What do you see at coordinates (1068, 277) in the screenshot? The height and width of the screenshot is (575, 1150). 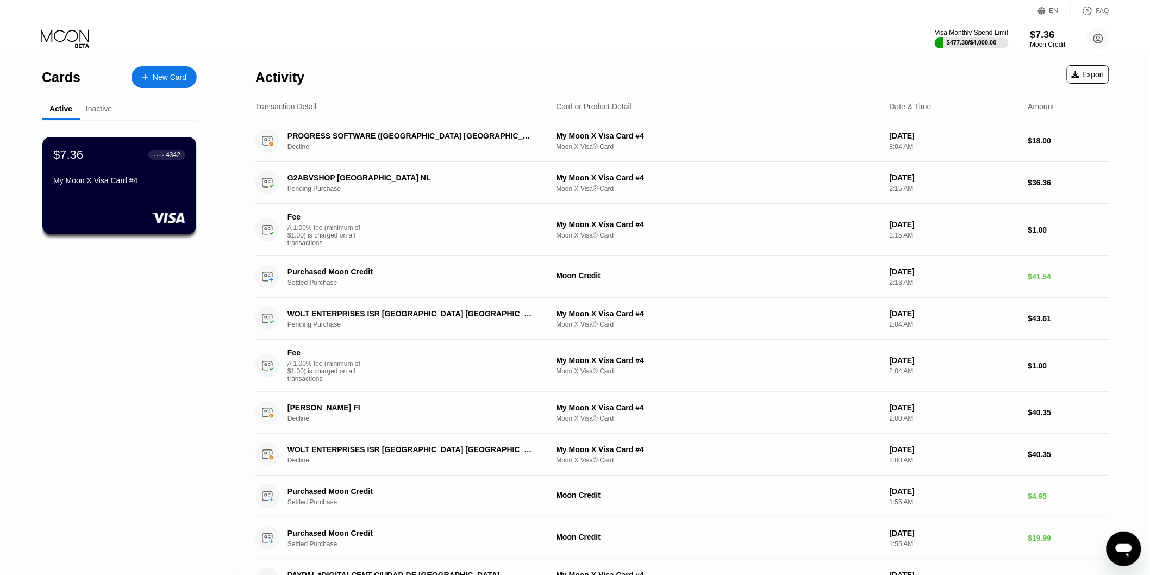 I see `div: $41.54` at bounding box center [1068, 277].